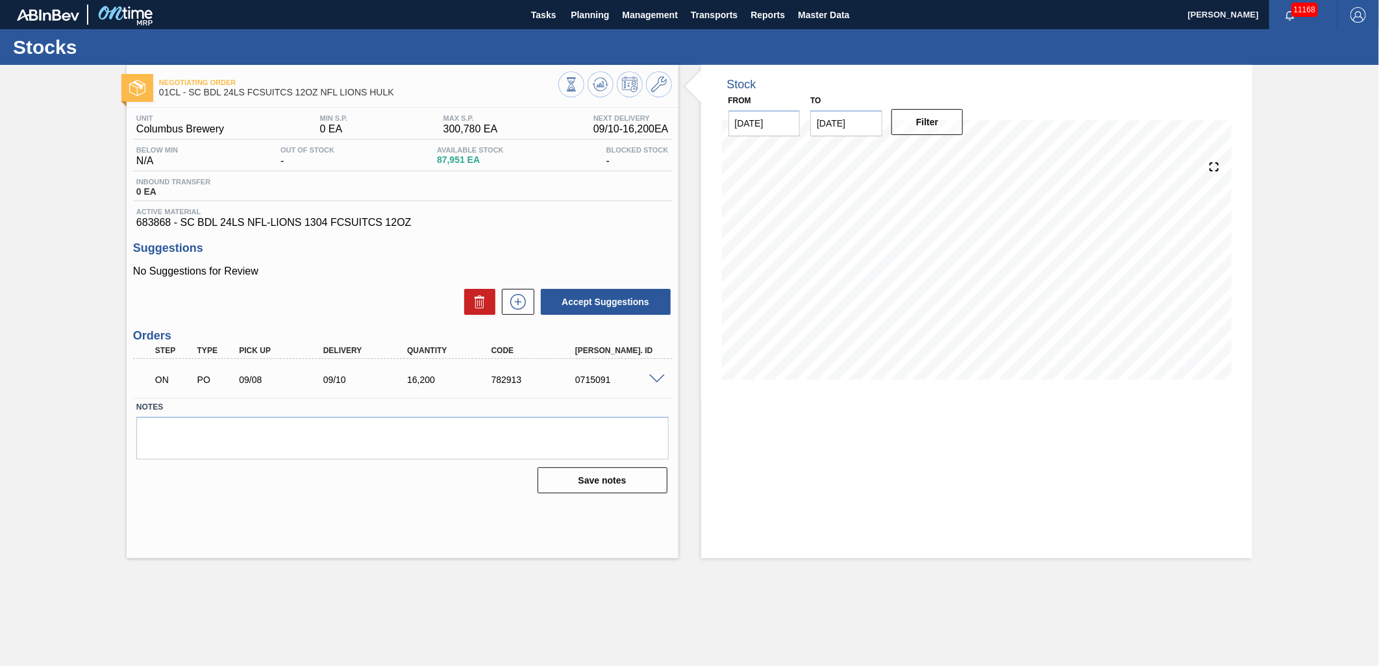  What do you see at coordinates (216, 351) in the screenshot?
I see `div: Type` at bounding box center [216, 351].